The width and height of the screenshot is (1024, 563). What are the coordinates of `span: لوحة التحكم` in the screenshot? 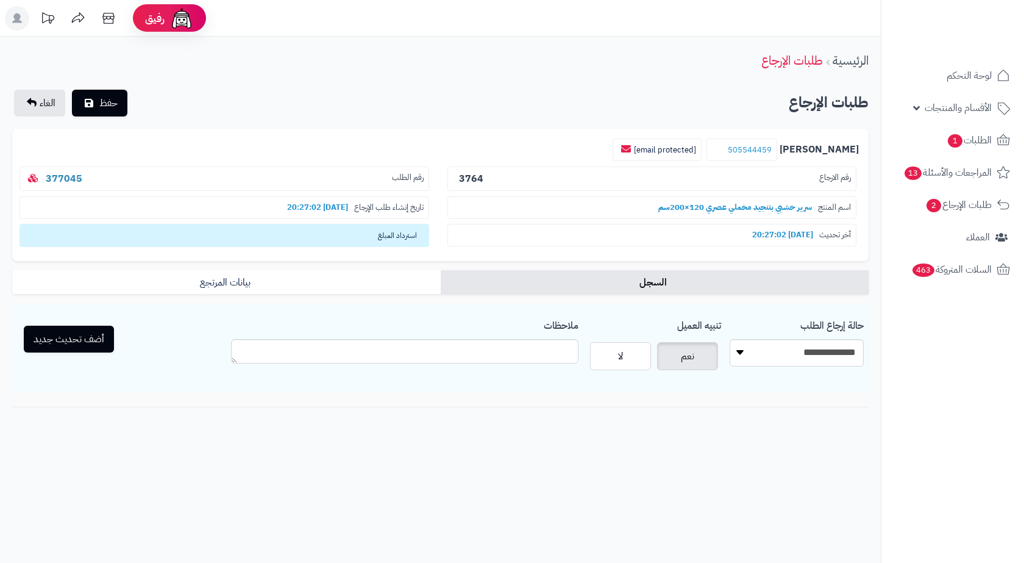 It's located at (970, 76).